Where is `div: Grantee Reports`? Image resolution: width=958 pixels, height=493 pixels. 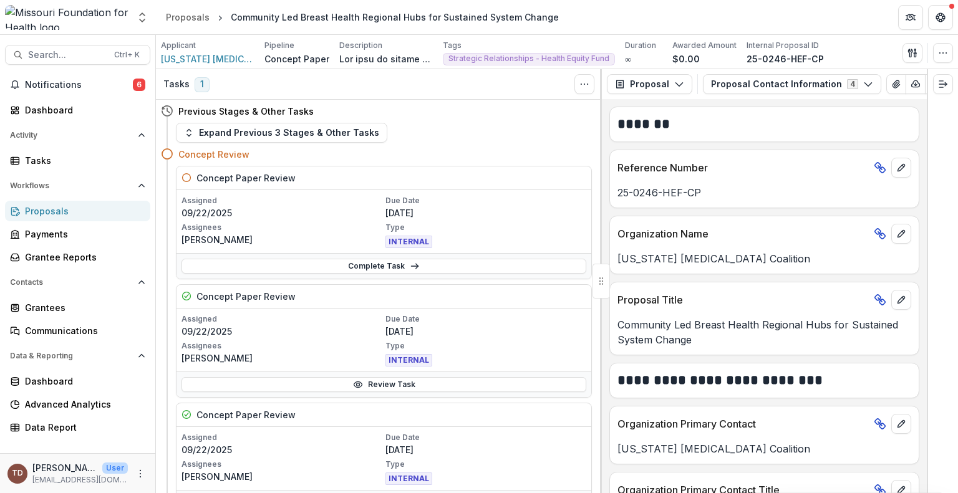 div: Grantee Reports is located at coordinates (82, 257).